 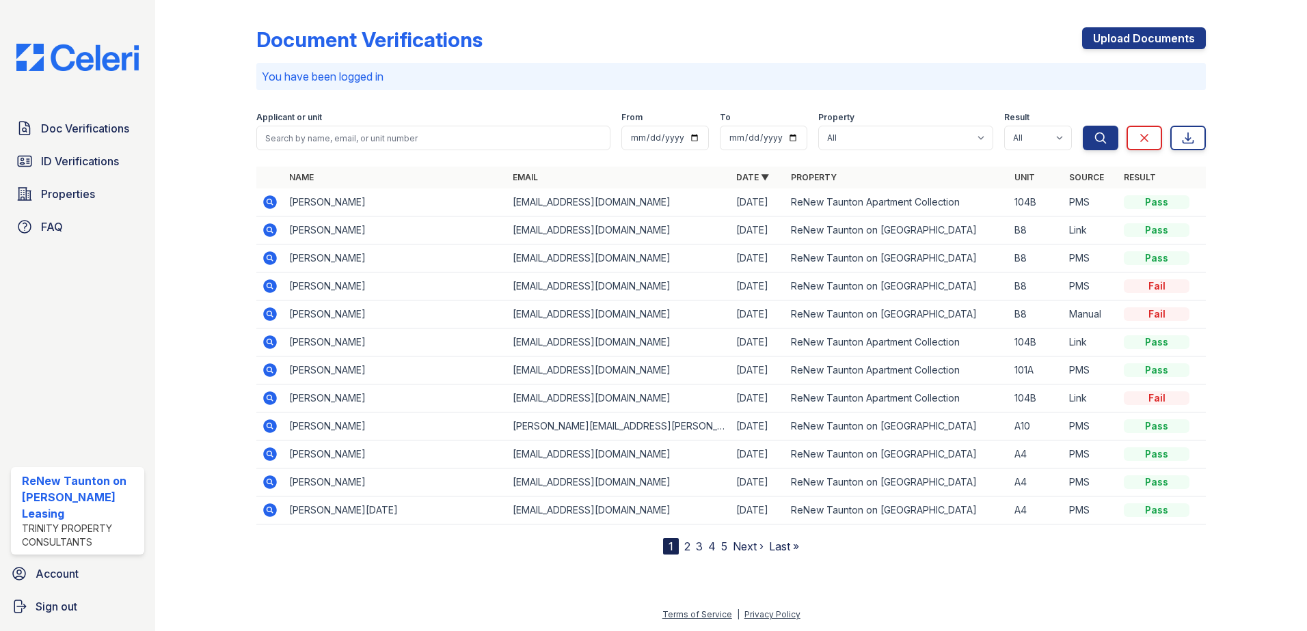 What do you see at coordinates (1139, 177) in the screenshot?
I see `a: Result` at bounding box center [1139, 177].